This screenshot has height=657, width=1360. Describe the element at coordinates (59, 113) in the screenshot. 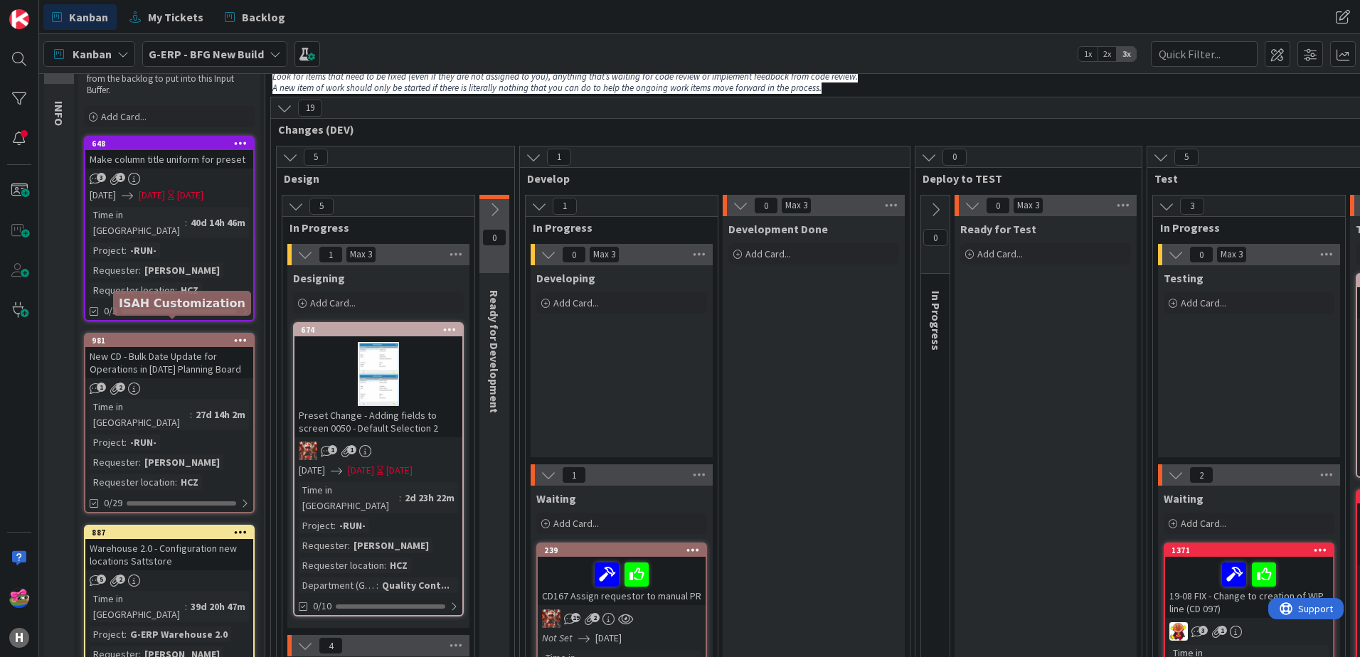

I see `span: INFO` at that location.